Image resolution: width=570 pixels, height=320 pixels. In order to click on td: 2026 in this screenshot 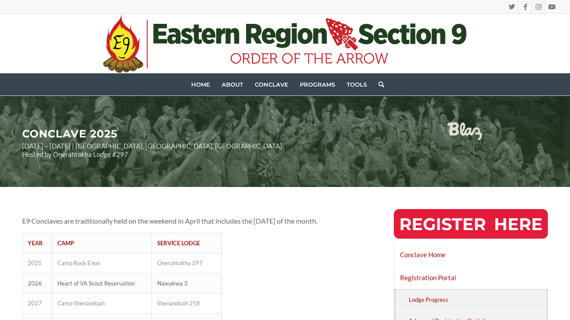, I will do `click(37, 283)`.